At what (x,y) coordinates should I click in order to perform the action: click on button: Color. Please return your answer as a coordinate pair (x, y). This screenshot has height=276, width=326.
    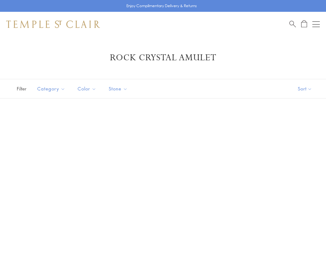
    Looking at the image, I should click on (87, 89).